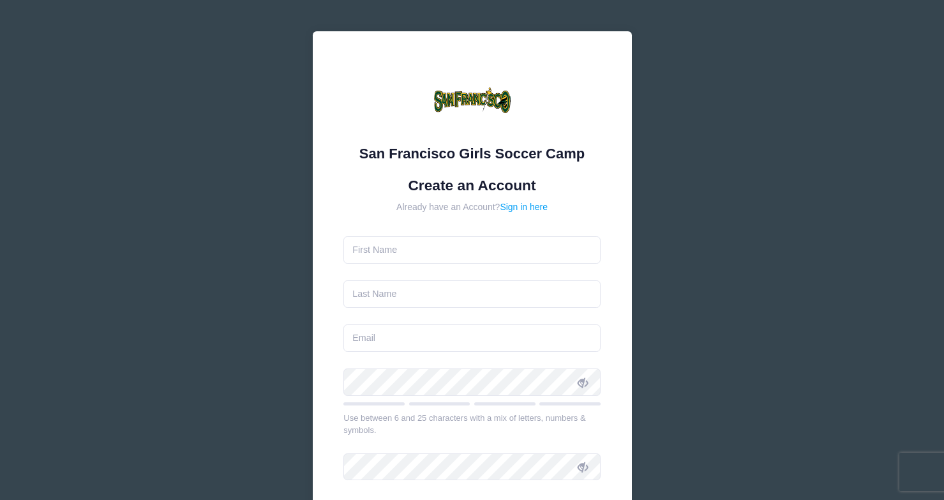  Describe the element at coordinates (472, 338) in the screenshot. I see `input: Email` at that location.